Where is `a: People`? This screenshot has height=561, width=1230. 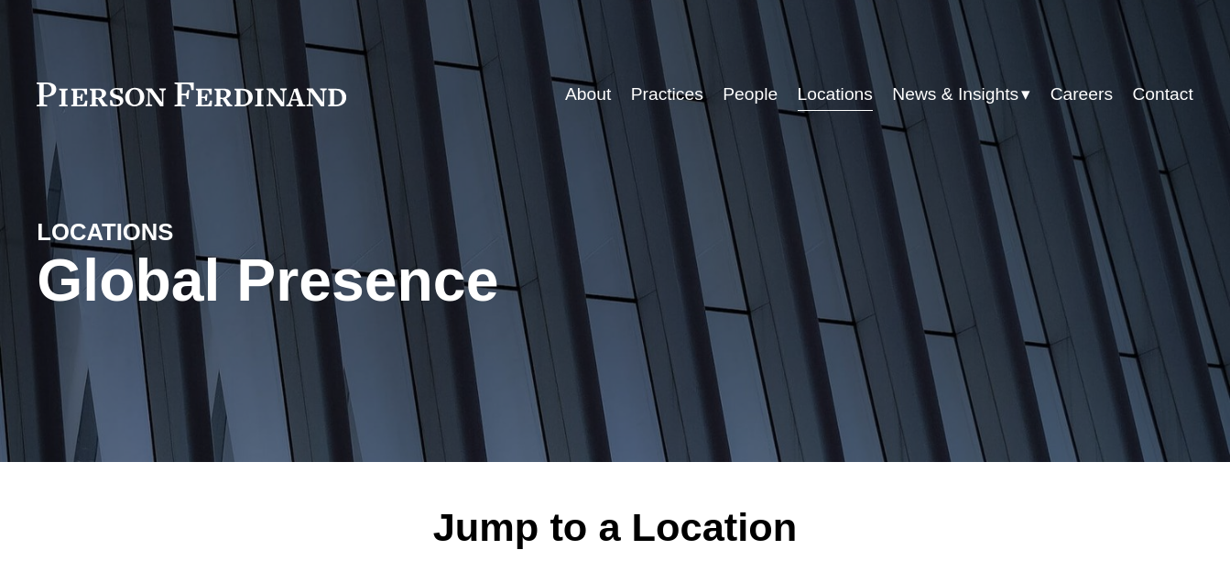 a: People is located at coordinates (750, 94).